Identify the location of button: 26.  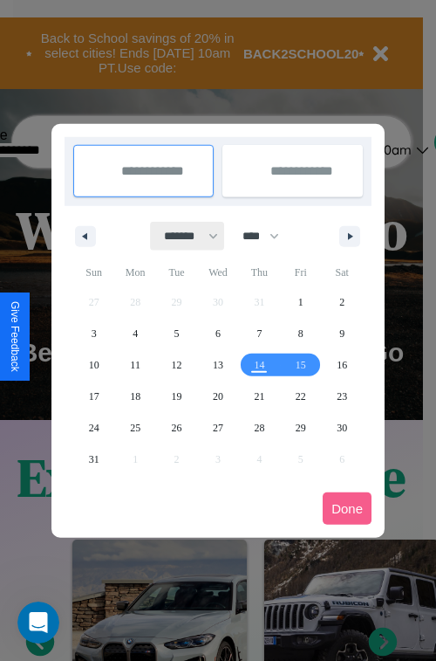
(176, 428).